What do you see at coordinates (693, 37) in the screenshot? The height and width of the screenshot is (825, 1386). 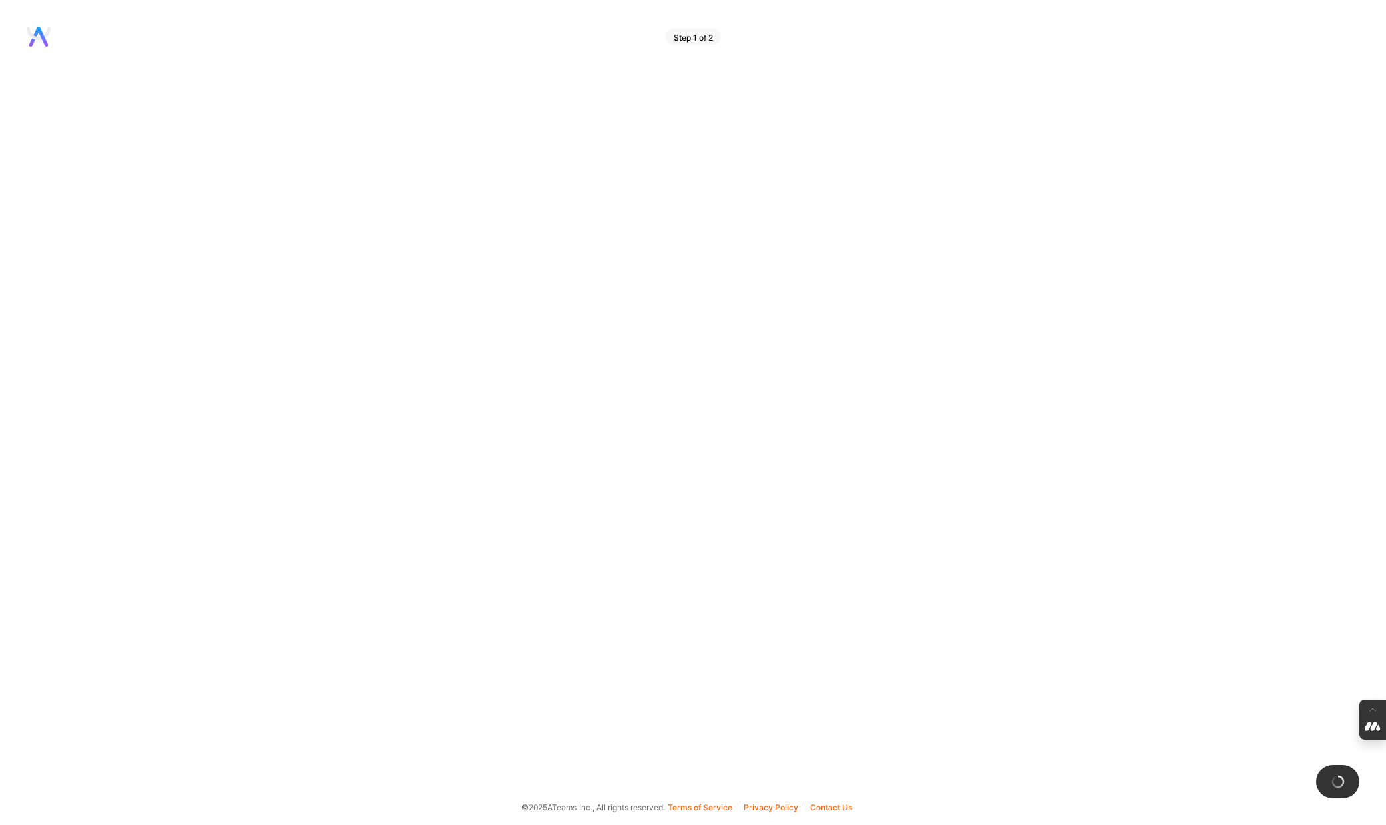 I see `div: Step 1 of 2` at bounding box center [693, 37].